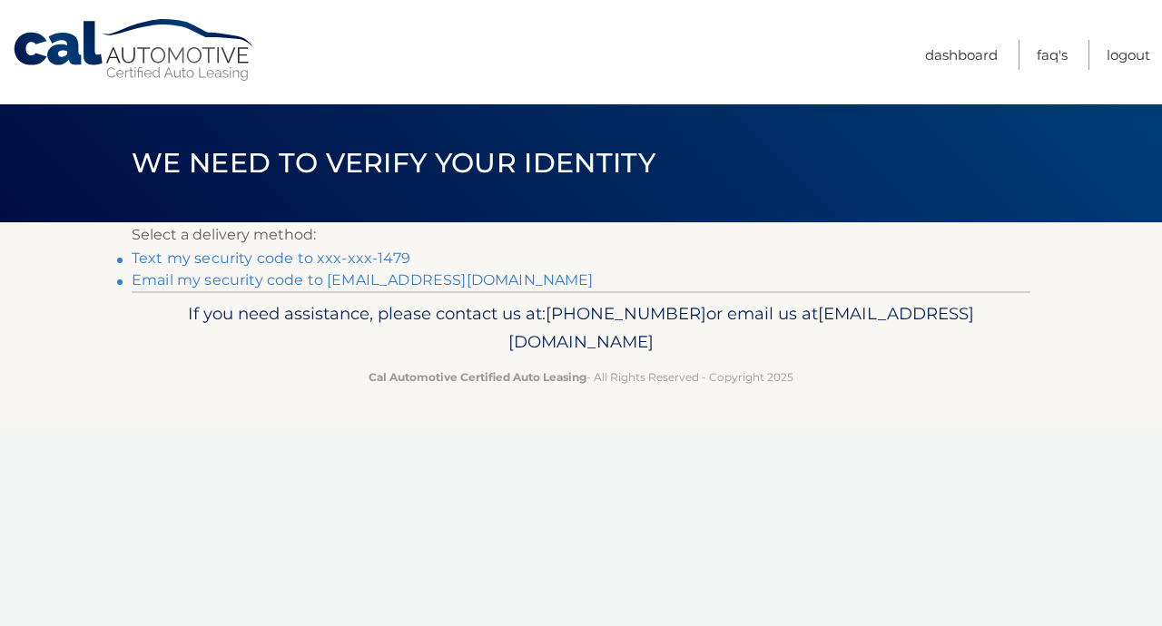  Describe the element at coordinates (581, 235) in the screenshot. I see `p: Select a delivery method:` at that location.